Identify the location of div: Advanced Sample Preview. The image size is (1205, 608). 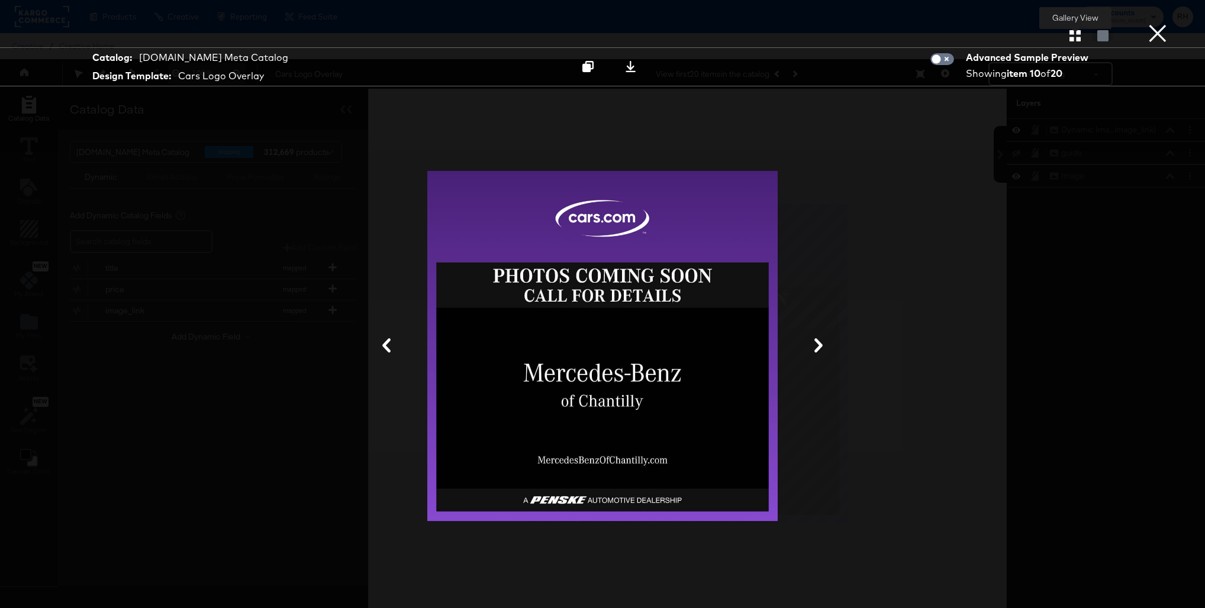
(1029, 57).